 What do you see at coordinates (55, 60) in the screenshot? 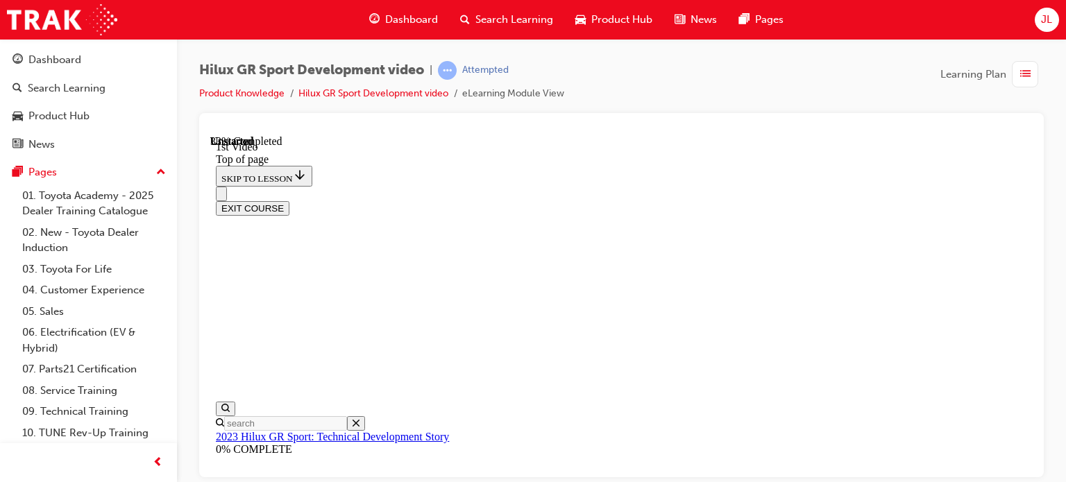
I see `div: Dashboard` at bounding box center [55, 60].